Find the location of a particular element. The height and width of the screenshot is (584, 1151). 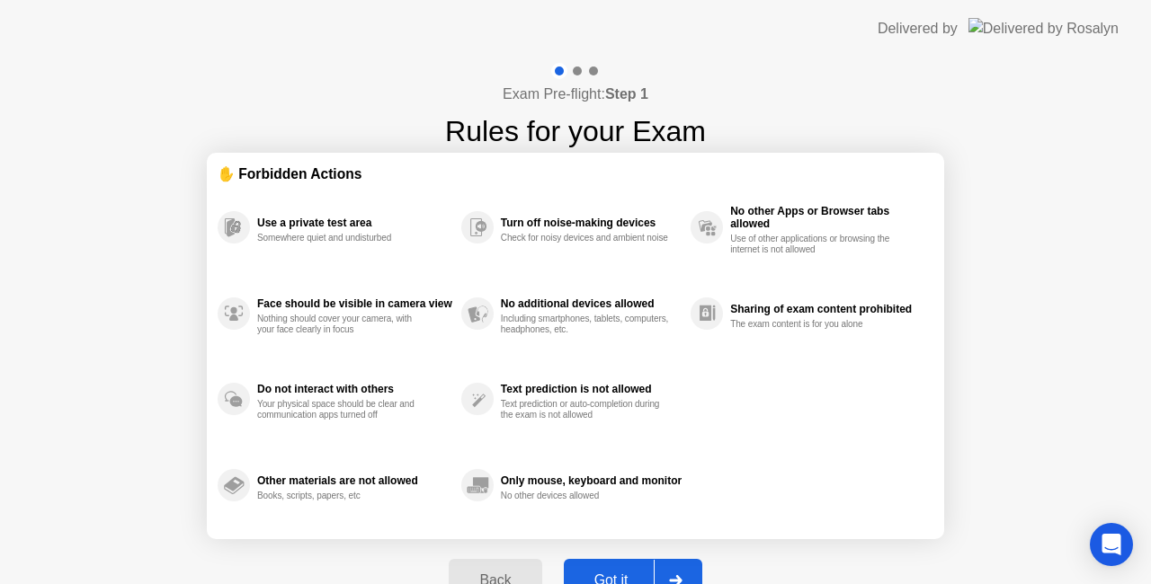

div: Only mouse, keyboard and monitor is located at coordinates (591, 481).